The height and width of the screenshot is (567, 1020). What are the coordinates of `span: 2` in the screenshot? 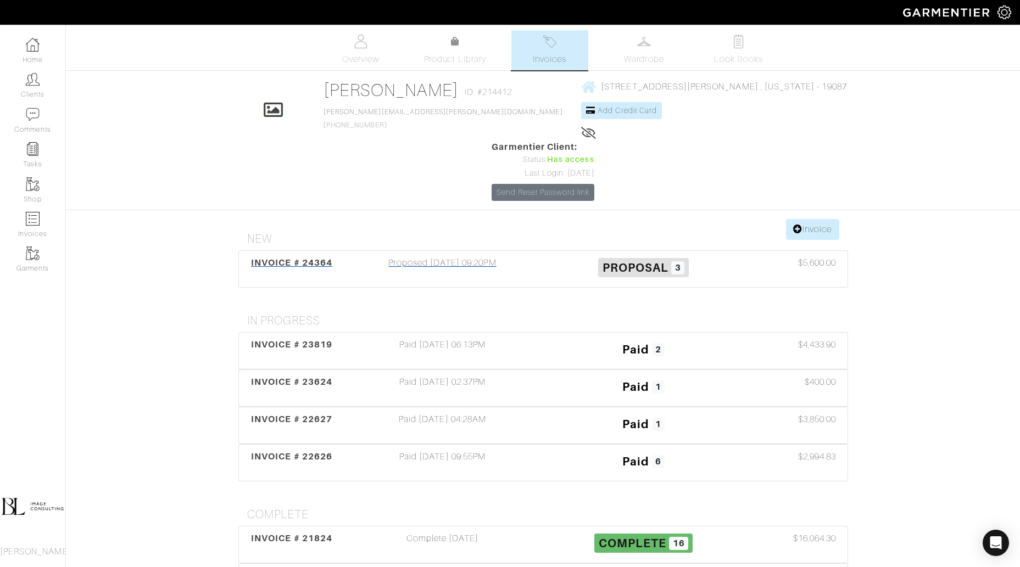 It's located at (658, 350).